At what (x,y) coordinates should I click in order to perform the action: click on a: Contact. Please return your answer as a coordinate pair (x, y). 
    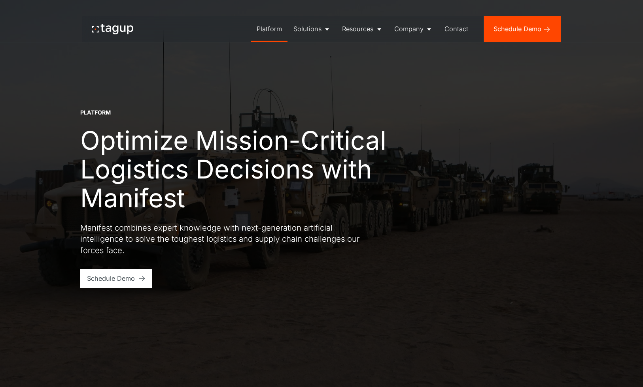
    Looking at the image, I should click on (456, 29).